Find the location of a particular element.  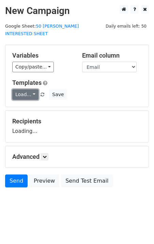

h5: Email column is located at coordinates (112, 55).